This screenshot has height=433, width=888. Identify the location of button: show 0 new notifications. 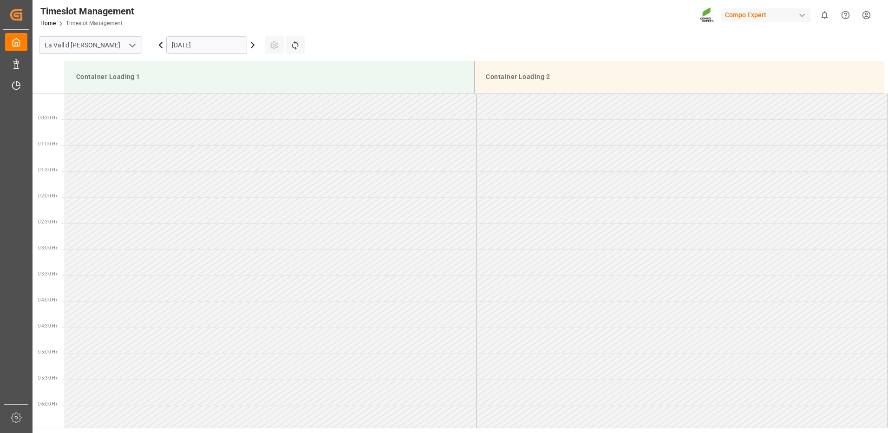
(824, 15).